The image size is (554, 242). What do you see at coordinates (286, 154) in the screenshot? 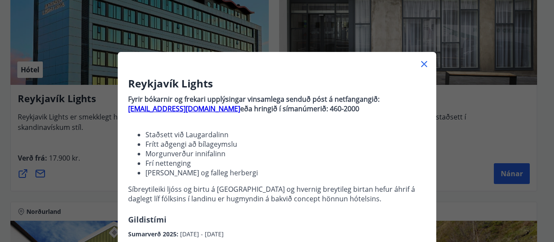
I see `li: Morgunverður innifalinn` at bounding box center [286, 154].